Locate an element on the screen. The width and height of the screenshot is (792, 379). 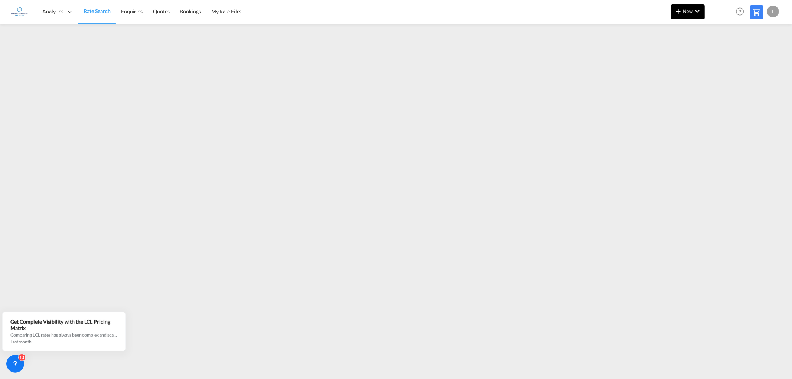
span: Bookings is located at coordinates (190, 11).